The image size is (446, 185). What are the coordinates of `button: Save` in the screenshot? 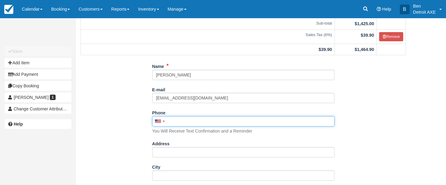 It's located at (38, 51).